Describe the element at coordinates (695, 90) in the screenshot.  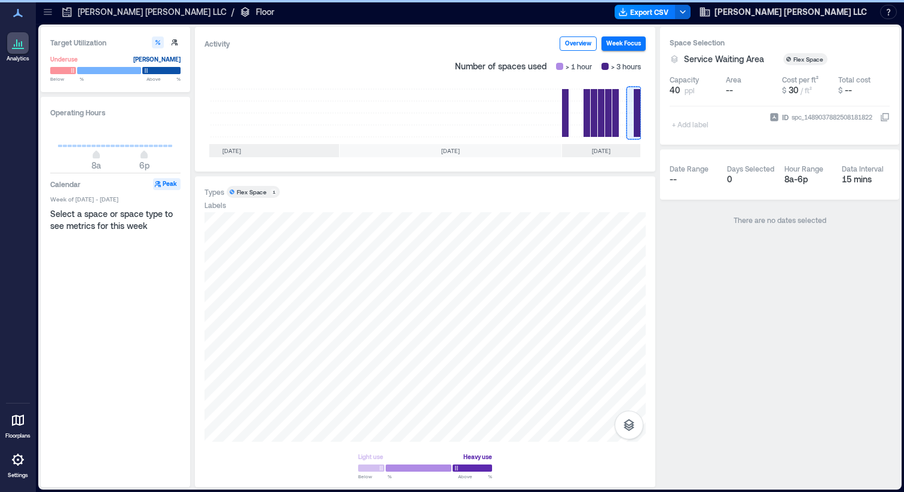
I see `button: 40 ppl` at that location.